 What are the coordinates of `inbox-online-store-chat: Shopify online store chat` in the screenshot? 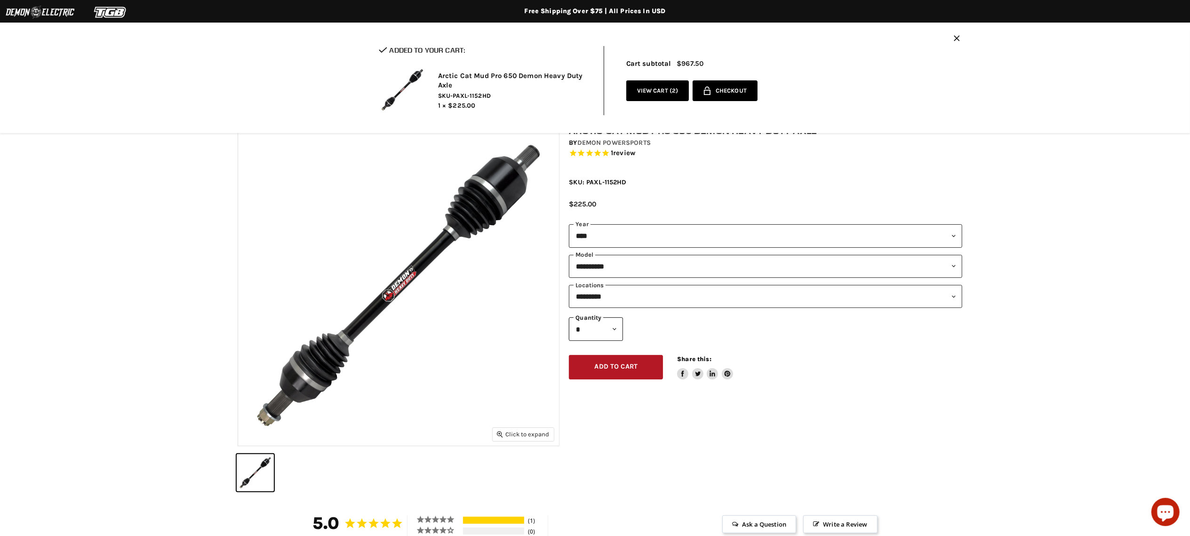 It's located at (1166, 513).